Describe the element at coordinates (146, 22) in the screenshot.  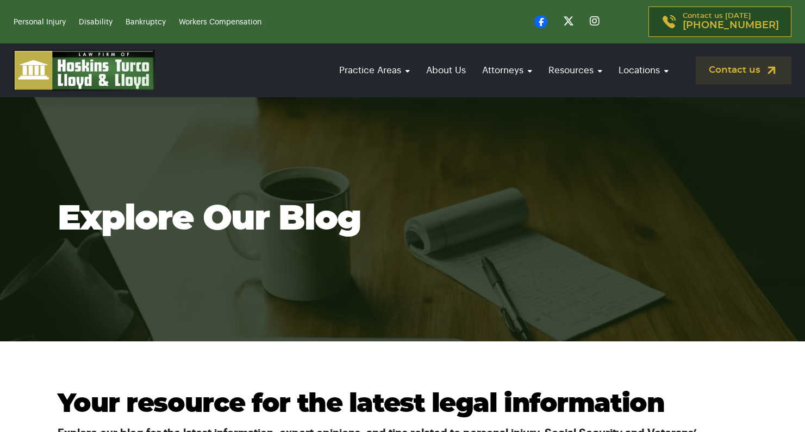
I see `a: Bankruptcy` at that location.